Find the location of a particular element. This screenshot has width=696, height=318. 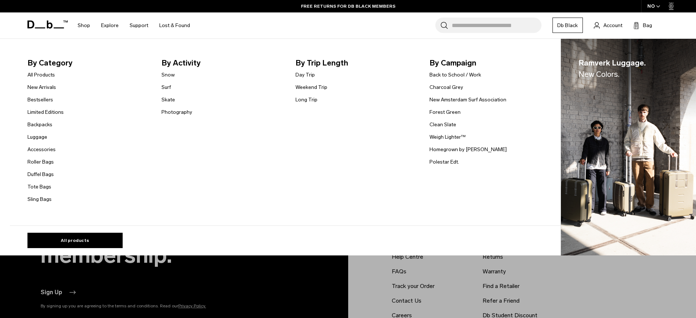

a: Limited Editions is located at coordinates (45, 112).